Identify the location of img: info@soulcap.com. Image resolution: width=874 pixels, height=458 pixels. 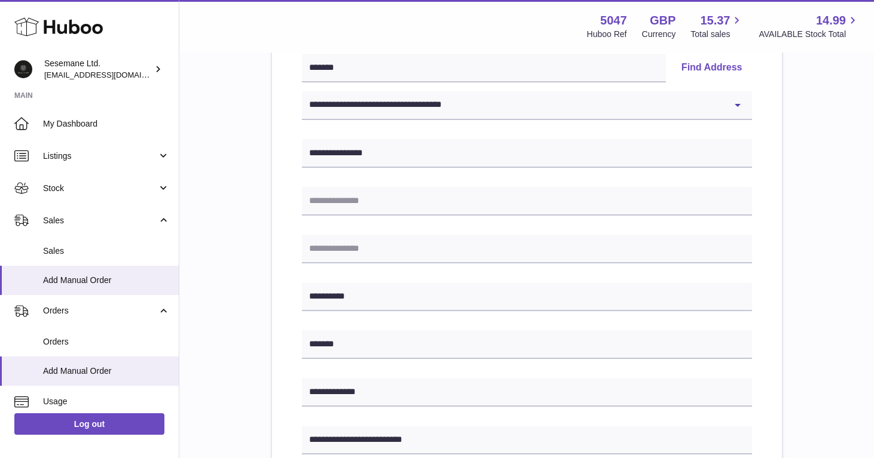
(23, 69).